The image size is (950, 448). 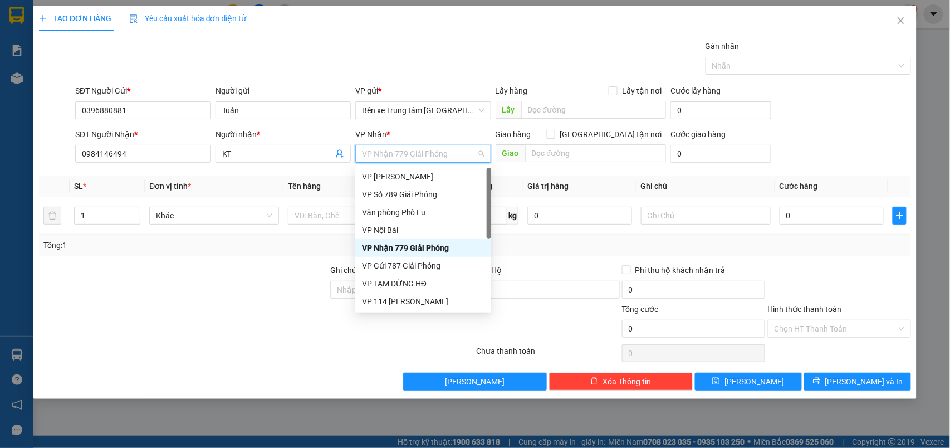 What do you see at coordinates (716, 381) in the screenshot?
I see `span: save` at bounding box center [716, 381].